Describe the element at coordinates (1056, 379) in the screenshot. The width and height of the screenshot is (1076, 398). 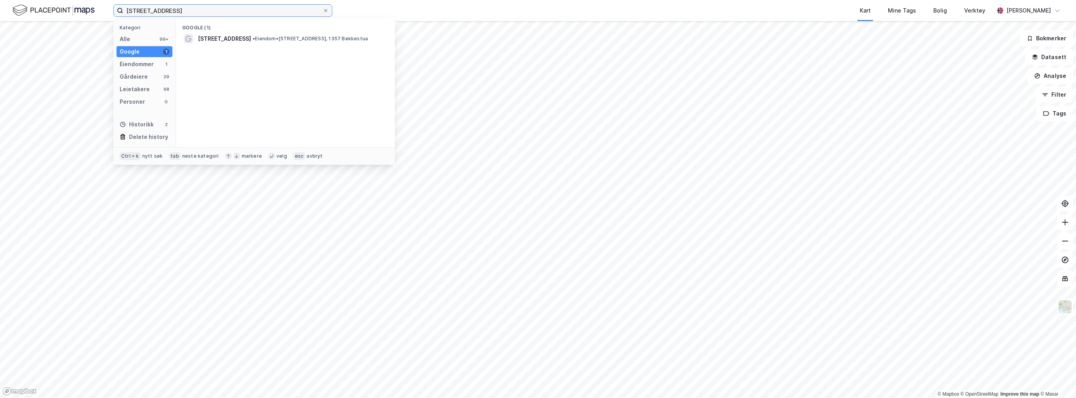
I see `div: Kontrollprogram for chat` at that location.